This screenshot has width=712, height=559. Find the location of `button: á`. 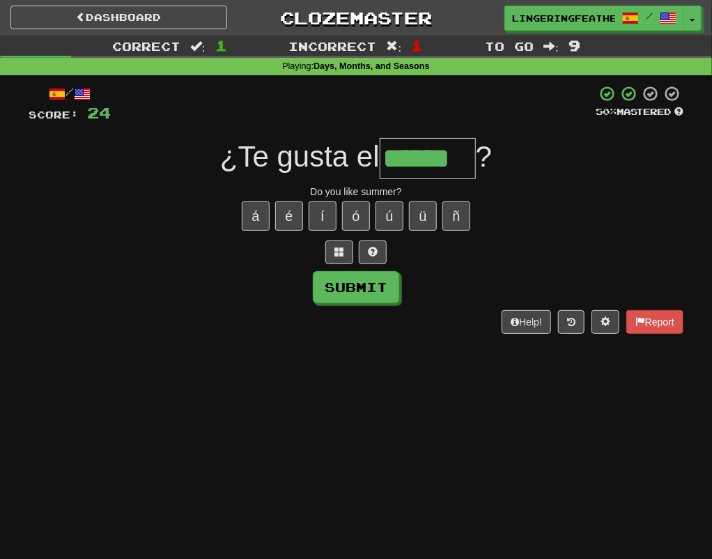

button: á is located at coordinates (256, 216).